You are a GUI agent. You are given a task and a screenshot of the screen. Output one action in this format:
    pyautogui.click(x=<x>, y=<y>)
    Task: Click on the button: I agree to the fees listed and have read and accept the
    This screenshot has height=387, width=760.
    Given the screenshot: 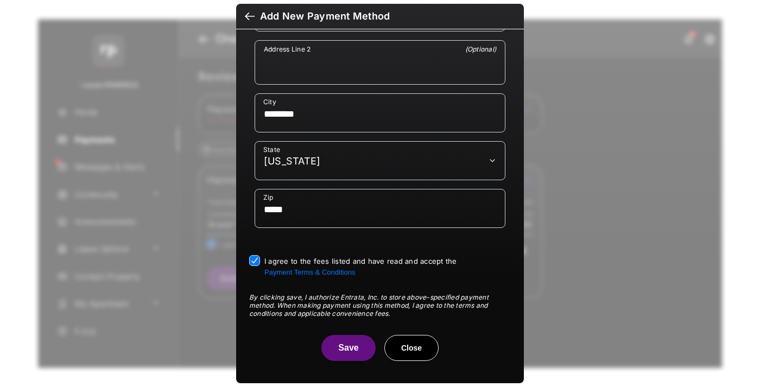 What is the action you would take?
    pyautogui.click(x=310, y=272)
    